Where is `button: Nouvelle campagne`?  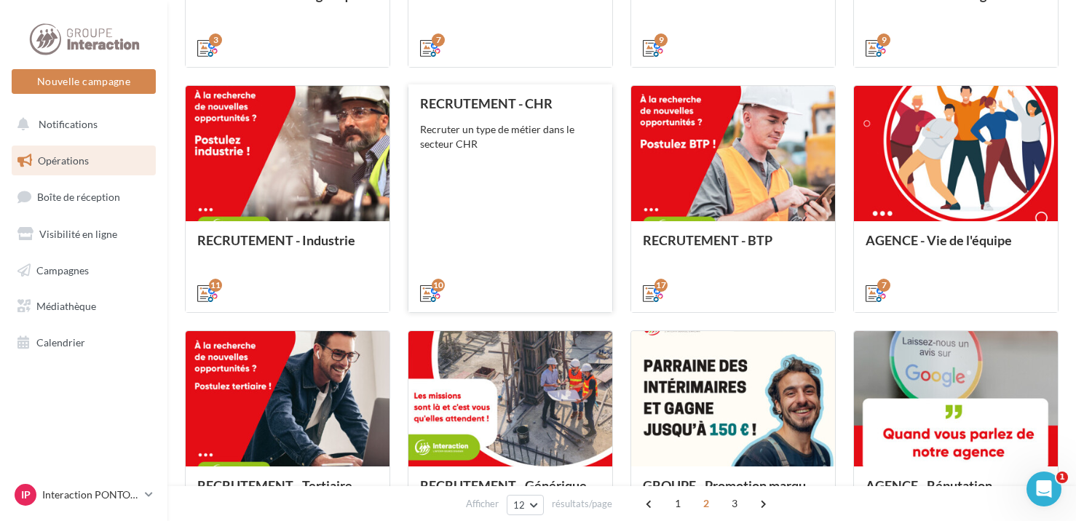 button: Nouvelle campagne is located at coordinates (84, 82).